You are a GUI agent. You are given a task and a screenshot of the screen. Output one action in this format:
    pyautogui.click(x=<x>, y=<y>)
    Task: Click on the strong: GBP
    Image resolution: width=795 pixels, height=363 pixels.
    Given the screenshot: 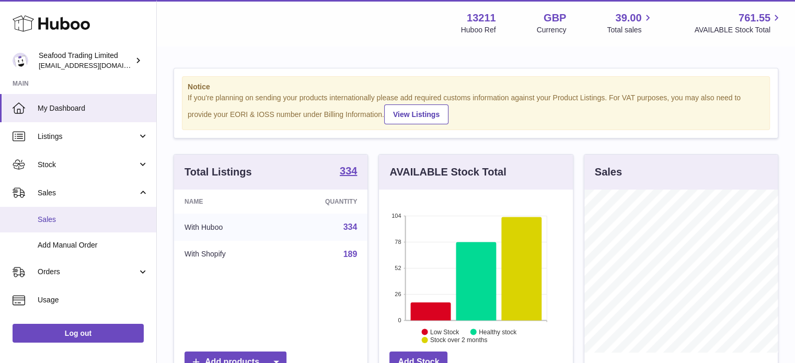 What is the action you would take?
    pyautogui.click(x=554, y=18)
    